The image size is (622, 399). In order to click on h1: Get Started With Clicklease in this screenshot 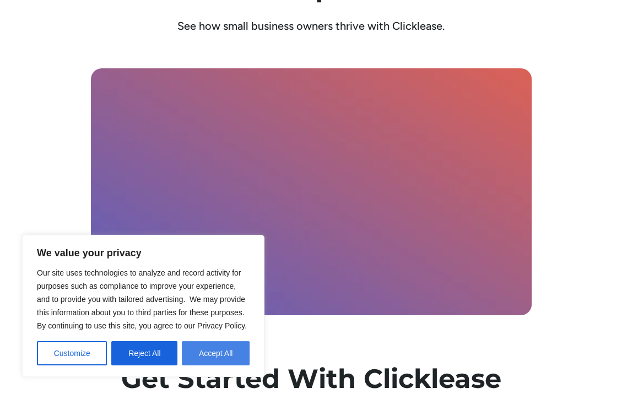, I will do `click(311, 378)`.